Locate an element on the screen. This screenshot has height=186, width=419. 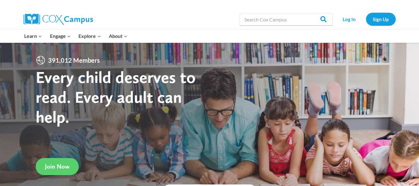
nav: Secondary Navigation is located at coordinates (366, 19).